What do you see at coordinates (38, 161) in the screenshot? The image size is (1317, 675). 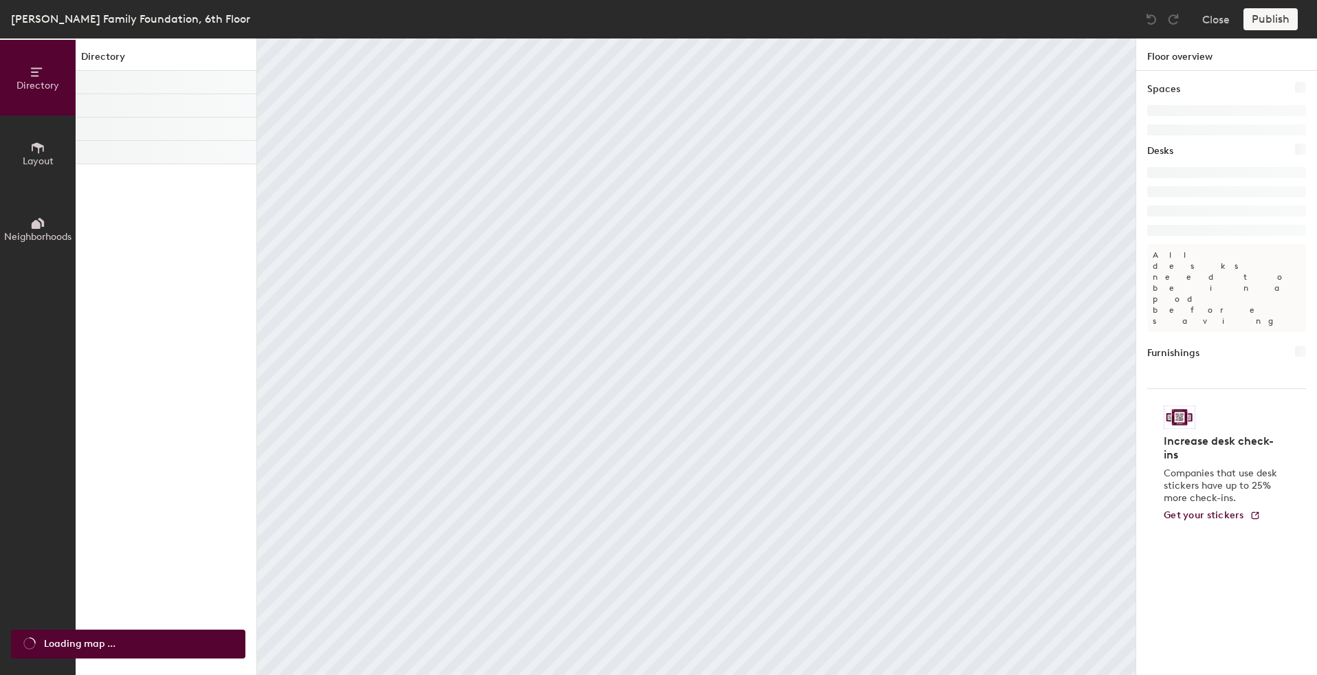 I see `span: Layout` at bounding box center [38, 161].